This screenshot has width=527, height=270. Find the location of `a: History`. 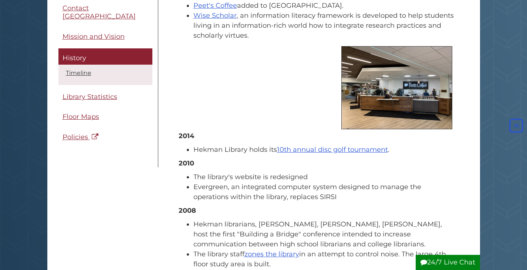

a: History is located at coordinates (105, 57).